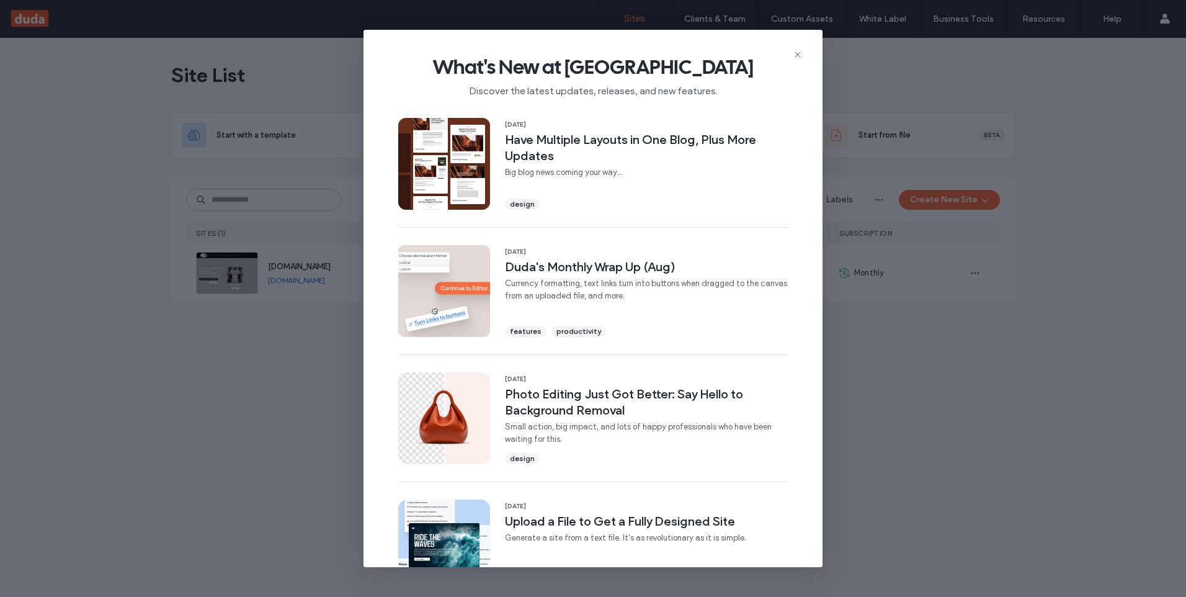 The height and width of the screenshot is (597, 1186). What do you see at coordinates (646, 402) in the screenshot?
I see `span: Photo Editing Just Got Better: Say Hello to Background Removal` at bounding box center [646, 402].